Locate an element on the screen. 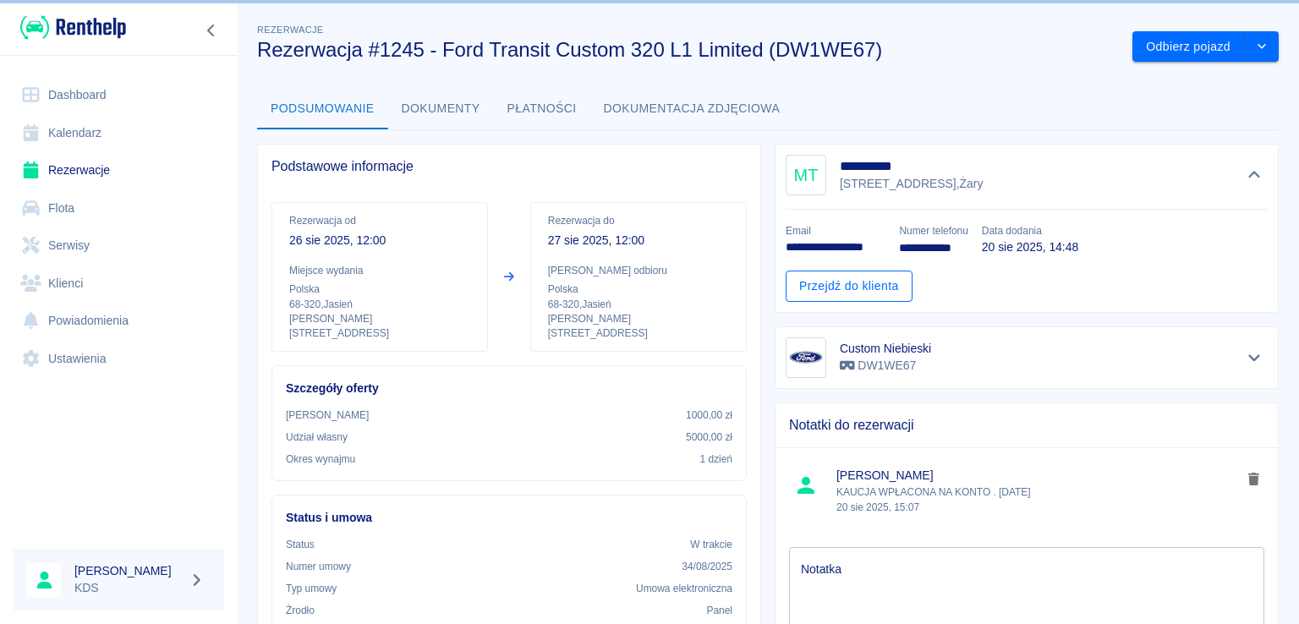 Image resolution: width=1299 pixels, height=624 pixels. p: 27 sie 2025, 12:00 is located at coordinates (638, 240).